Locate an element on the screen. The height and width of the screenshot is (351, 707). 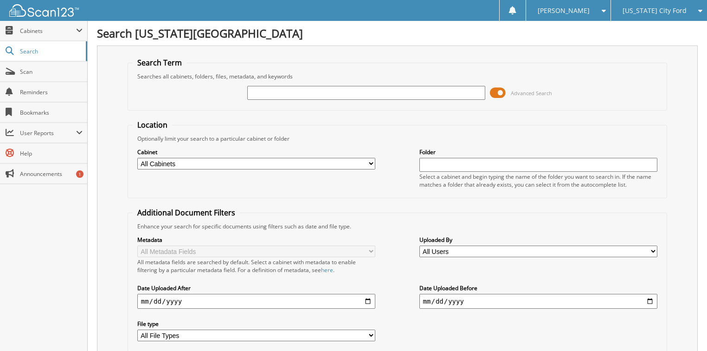
span: Scan is located at coordinates (51, 71).